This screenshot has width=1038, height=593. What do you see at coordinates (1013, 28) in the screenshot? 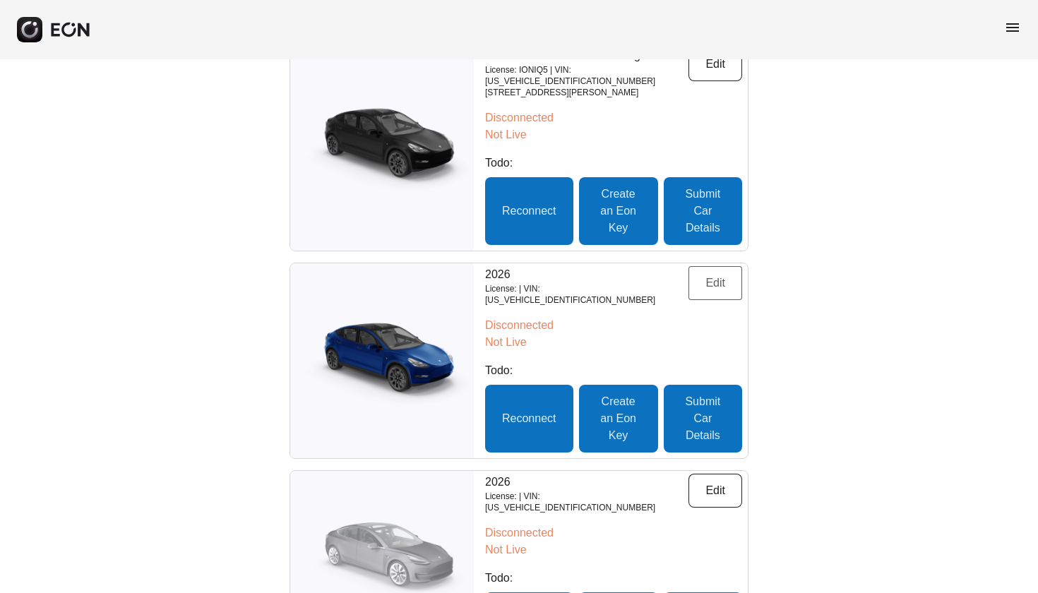
I see `span: menu` at bounding box center [1013, 28].